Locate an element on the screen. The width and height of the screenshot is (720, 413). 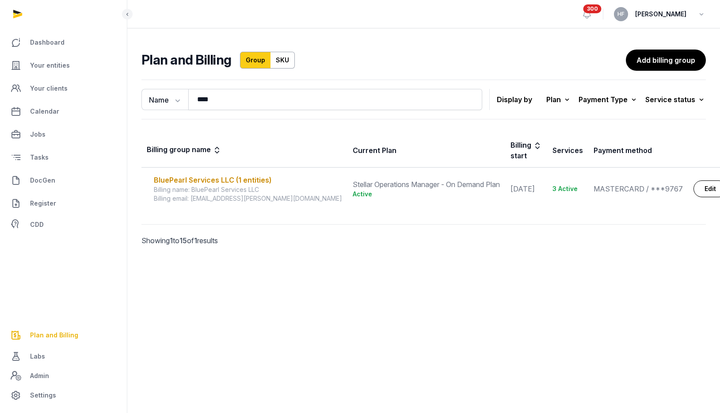
p: Showing to of results is located at coordinates (206, 240).